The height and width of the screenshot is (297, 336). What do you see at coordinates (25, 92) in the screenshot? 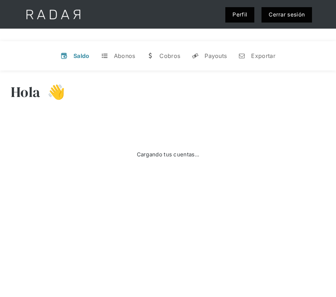
I see `h3: Hola` at bounding box center [25, 92].